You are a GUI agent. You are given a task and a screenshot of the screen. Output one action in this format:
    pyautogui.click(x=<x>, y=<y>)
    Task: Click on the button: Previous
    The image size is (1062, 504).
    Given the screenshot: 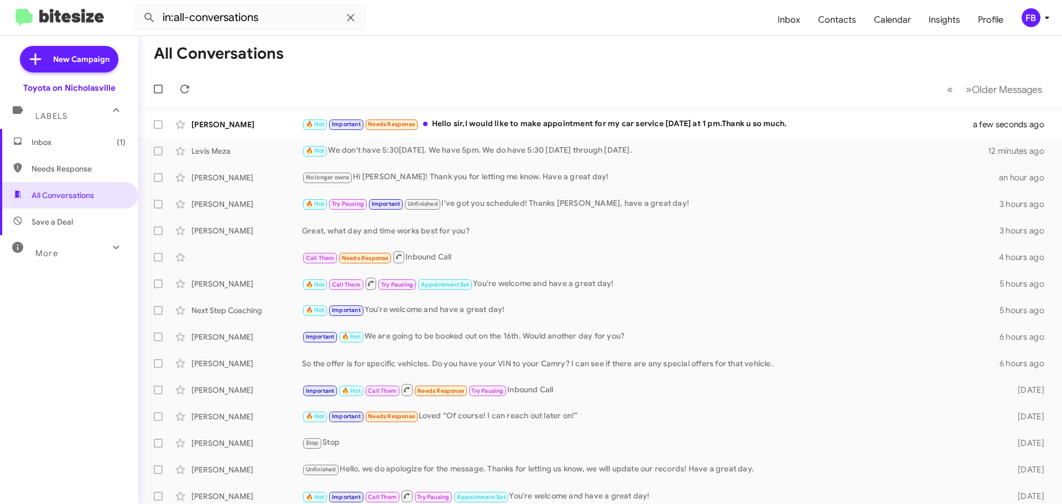 What is the action you would take?
    pyautogui.click(x=950, y=89)
    